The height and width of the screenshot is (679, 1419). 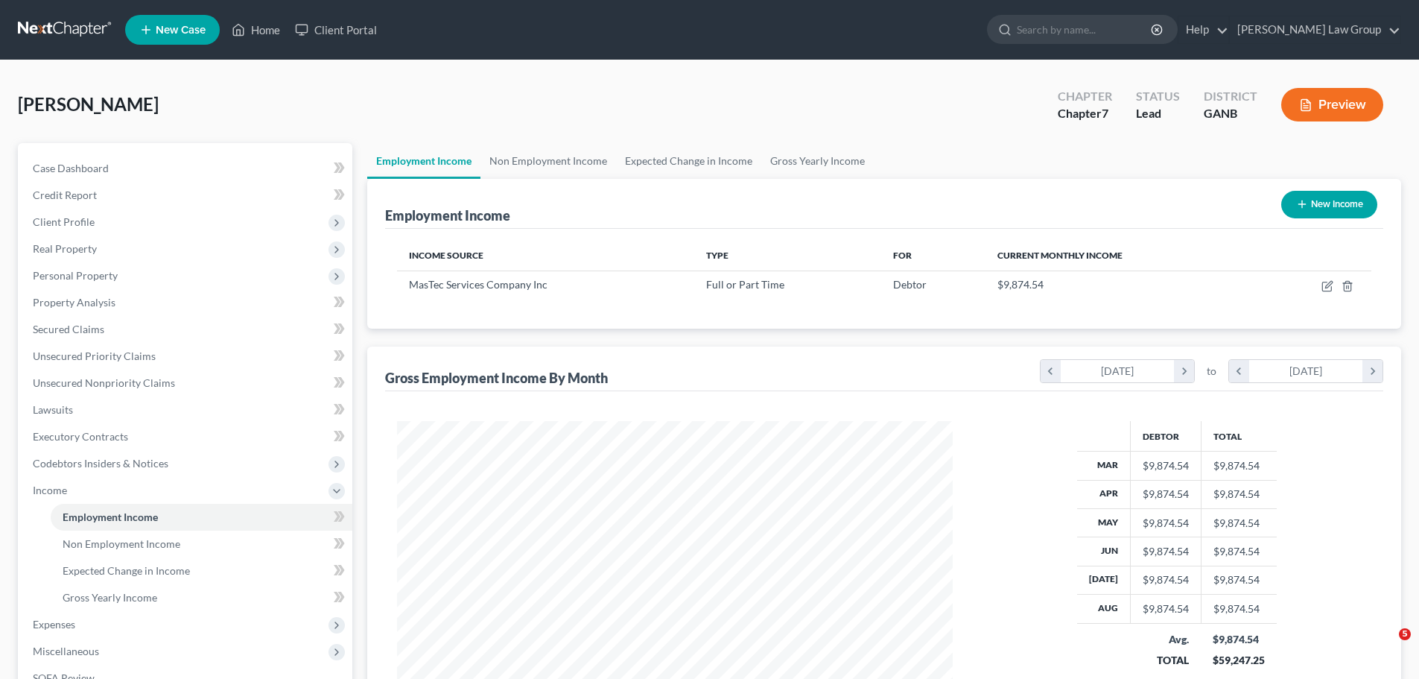 I want to click on div: Lead, so click(x=1158, y=113).